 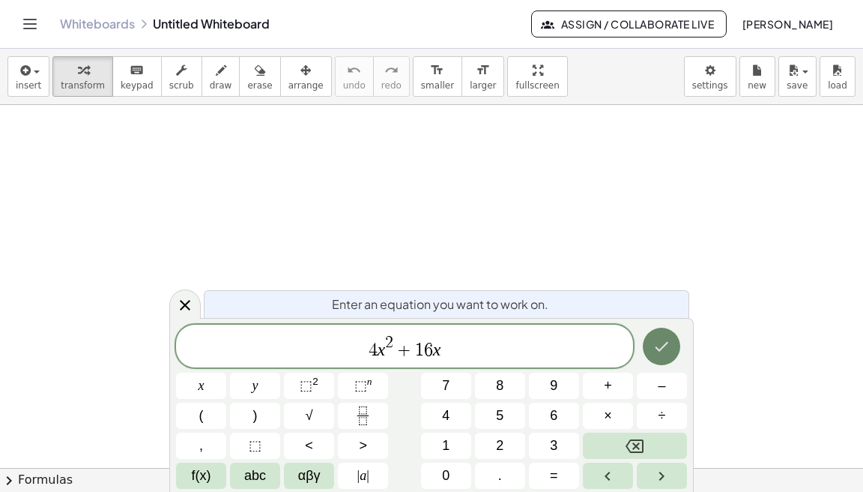 What do you see at coordinates (554, 445) in the screenshot?
I see `button: 3` at bounding box center [554, 445].